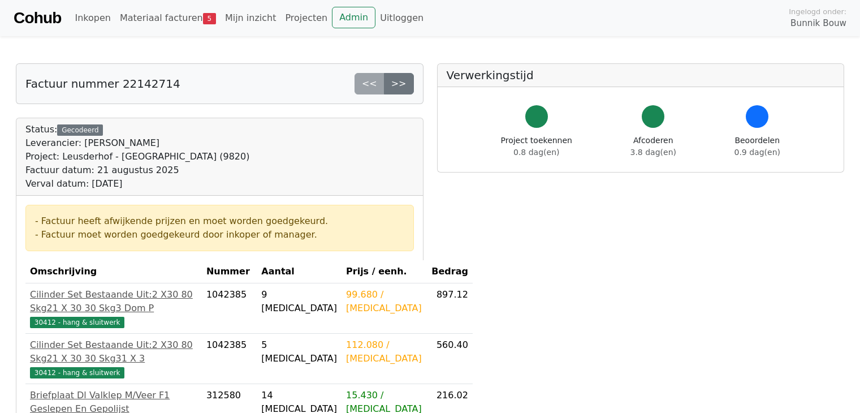  Describe the element at coordinates (114, 301) in the screenshot. I see `div: Cilinder Set Bestaande Uit:2 X30 80 Skg21 X 30 30 Skg3 Dom P` at that location.